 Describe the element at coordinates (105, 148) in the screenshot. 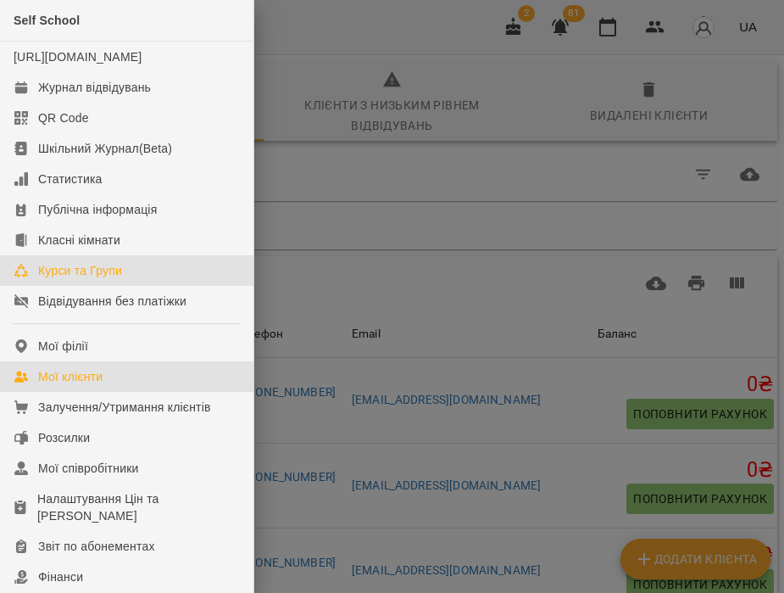

I see `div: Шкільний Журнал(Beta)` at that location.